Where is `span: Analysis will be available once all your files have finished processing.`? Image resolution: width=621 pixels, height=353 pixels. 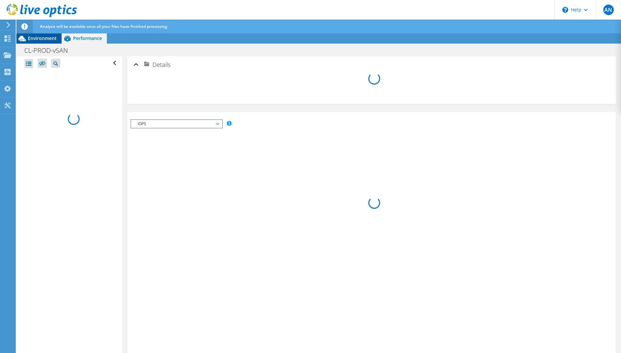
span: Analysis will be available once all your files have finished processing. is located at coordinates (104, 26).